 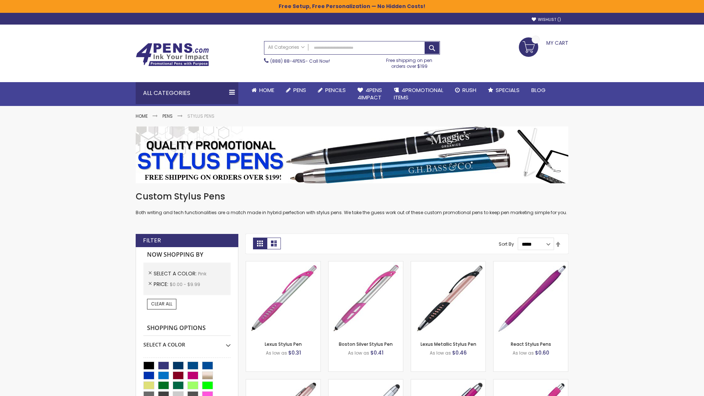 What do you see at coordinates (370, 94) in the screenshot?
I see `a: 4Pens4impact` at bounding box center [370, 94].